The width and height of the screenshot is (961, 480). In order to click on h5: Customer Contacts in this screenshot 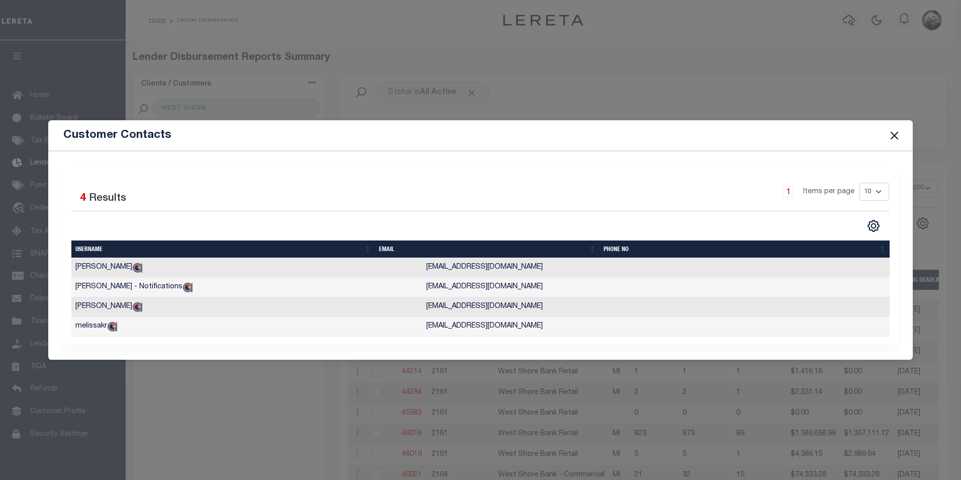, I will do `click(117, 135)`.